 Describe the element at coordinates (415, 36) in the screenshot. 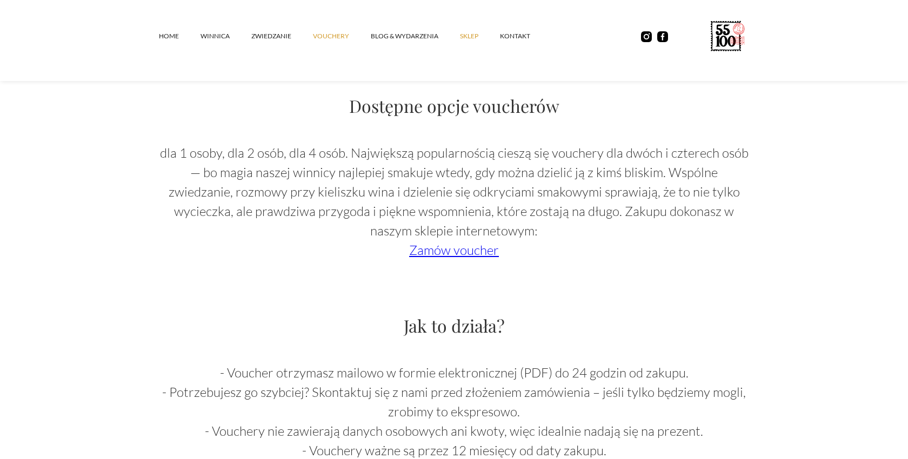

I see `a: Blog & Wydarzenia` at that location.